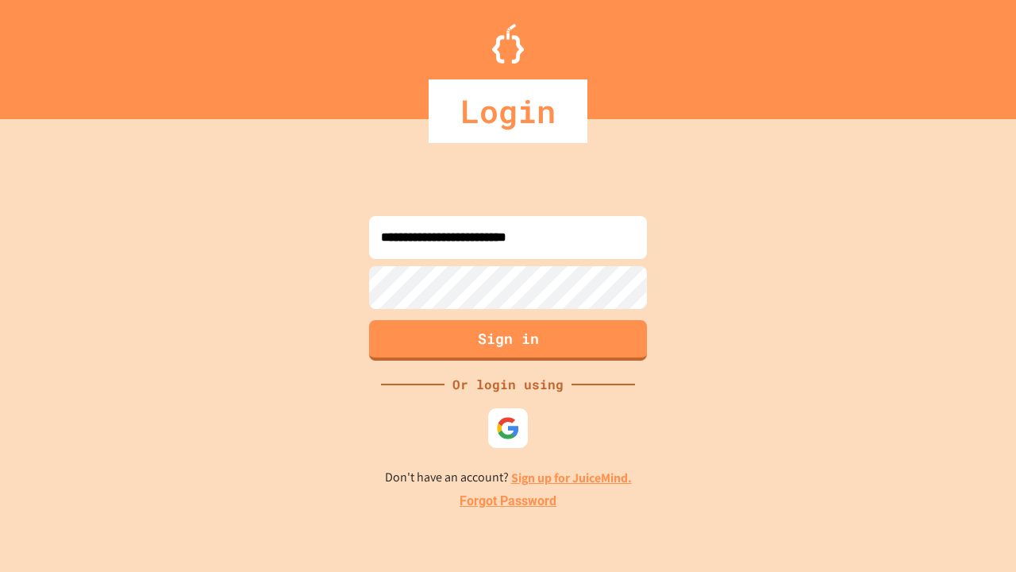  I want to click on button: Sign in, so click(508, 340).